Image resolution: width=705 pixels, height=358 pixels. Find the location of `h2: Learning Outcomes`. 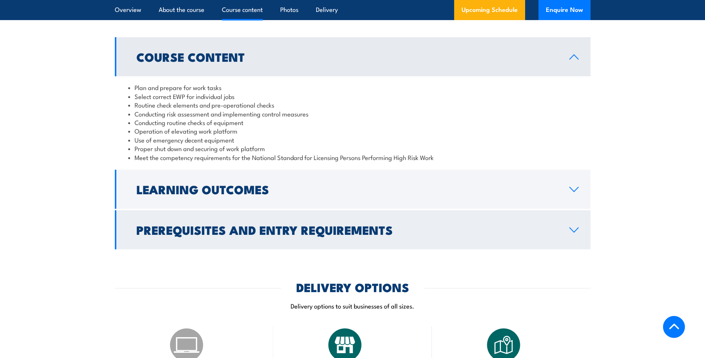

h2: Learning Outcomes is located at coordinates (347, 189).